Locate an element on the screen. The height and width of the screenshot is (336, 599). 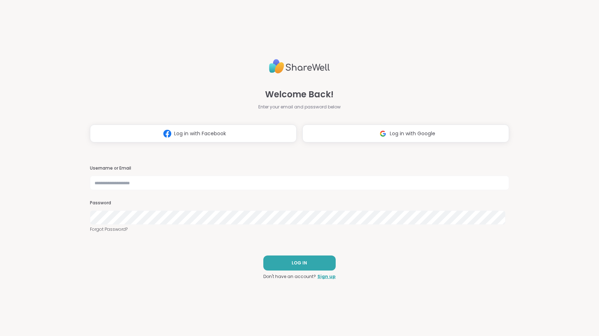
span: Log in with Facebook is located at coordinates (200, 134).